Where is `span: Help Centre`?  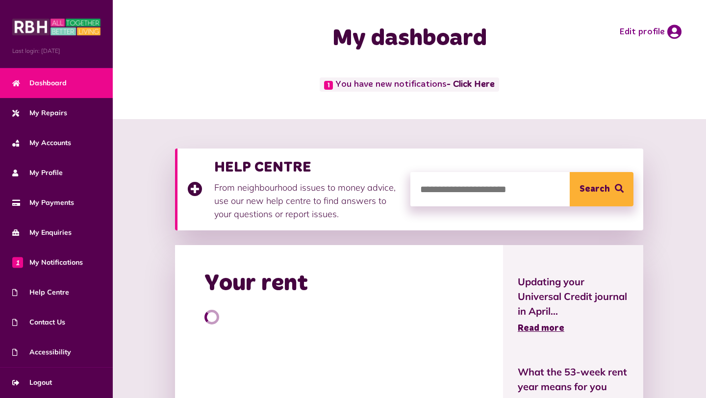 span: Help Centre is located at coordinates (41, 292).